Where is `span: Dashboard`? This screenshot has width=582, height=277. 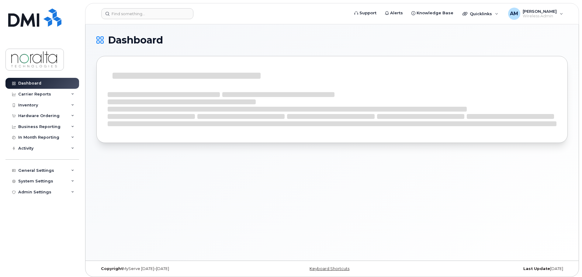
span: Dashboard is located at coordinates (135, 40).